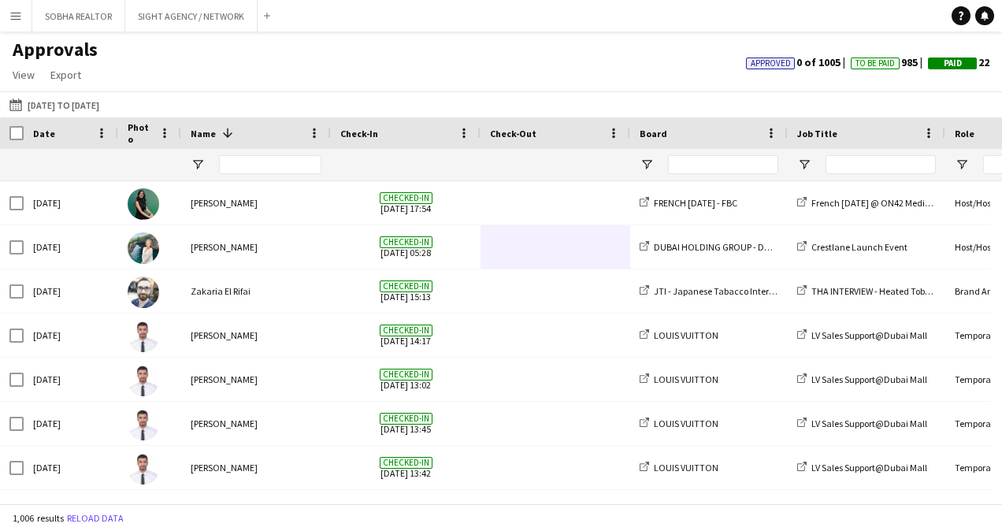 The width and height of the screenshot is (1002, 531). What do you see at coordinates (359, 133) in the screenshot?
I see `span: Check-In` at bounding box center [359, 133].